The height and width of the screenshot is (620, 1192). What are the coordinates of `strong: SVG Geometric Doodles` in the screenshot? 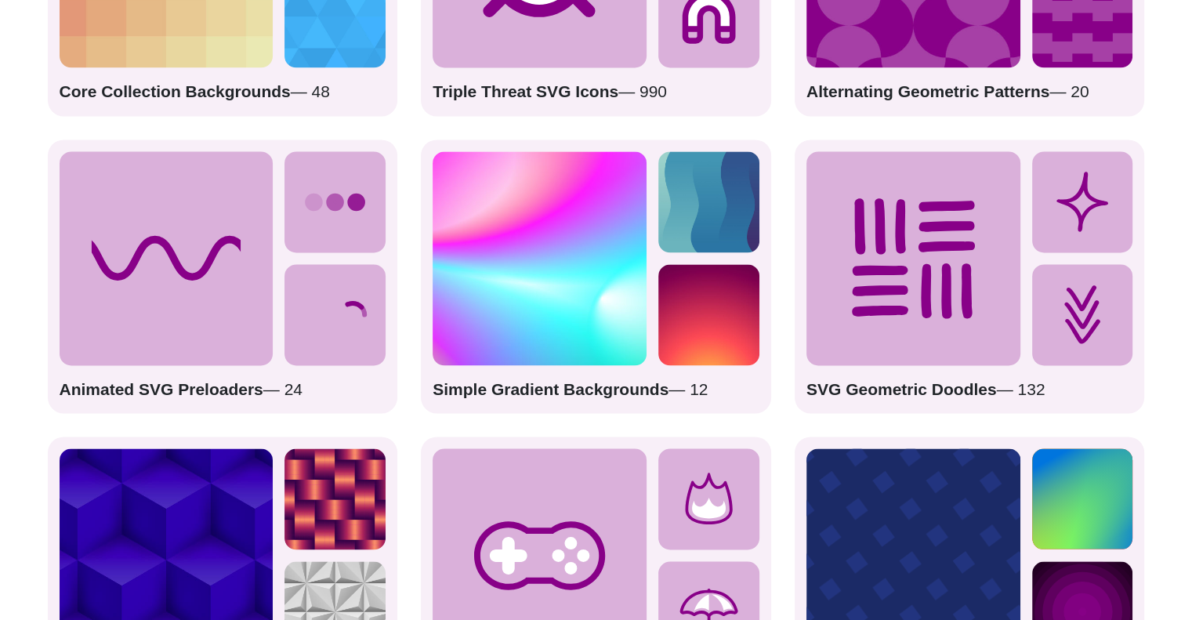 It's located at (901, 389).